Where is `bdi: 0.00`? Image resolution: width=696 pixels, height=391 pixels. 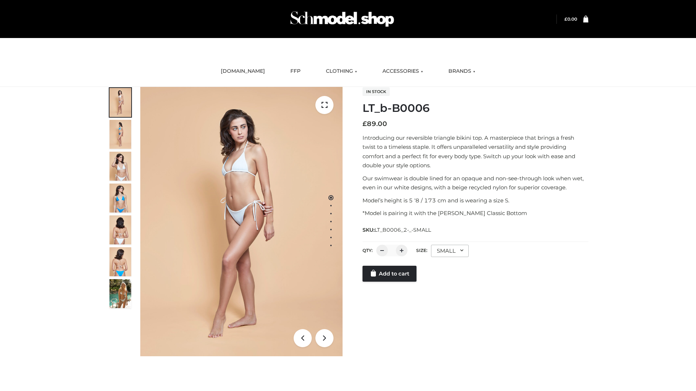 bdi: 0.00 is located at coordinates (570, 19).